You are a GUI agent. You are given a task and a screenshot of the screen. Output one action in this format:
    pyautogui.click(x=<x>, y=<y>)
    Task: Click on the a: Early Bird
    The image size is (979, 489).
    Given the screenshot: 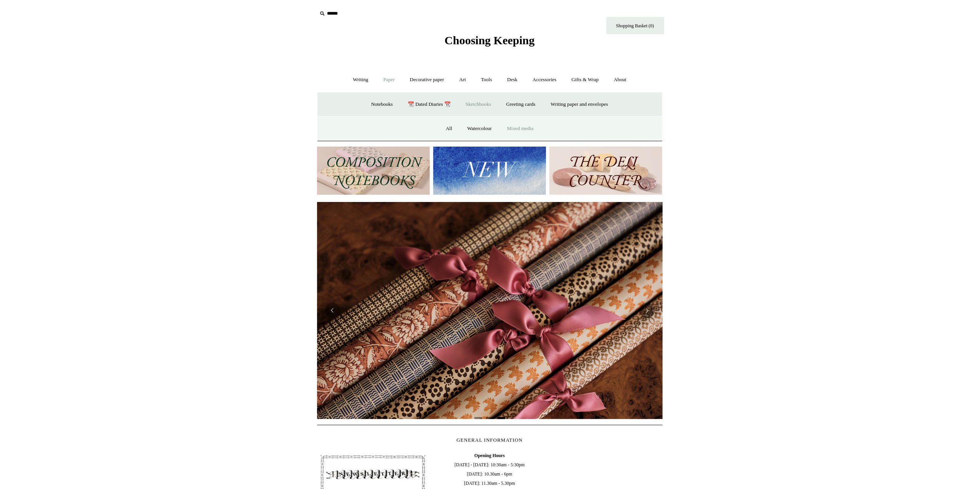 What is the action you would take?
    pyautogui.click(x=490, y=310)
    